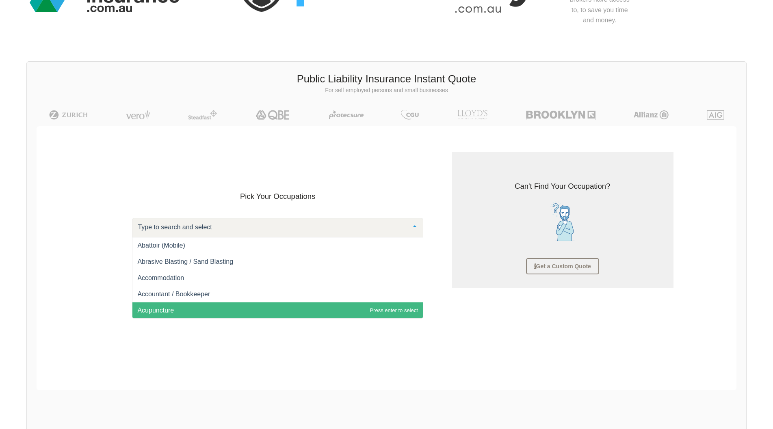 This screenshot has width=773, height=429. What do you see at coordinates (161, 245) in the screenshot?
I see `span: Abattoir (Mobile)` at bounding box center [161, 245].